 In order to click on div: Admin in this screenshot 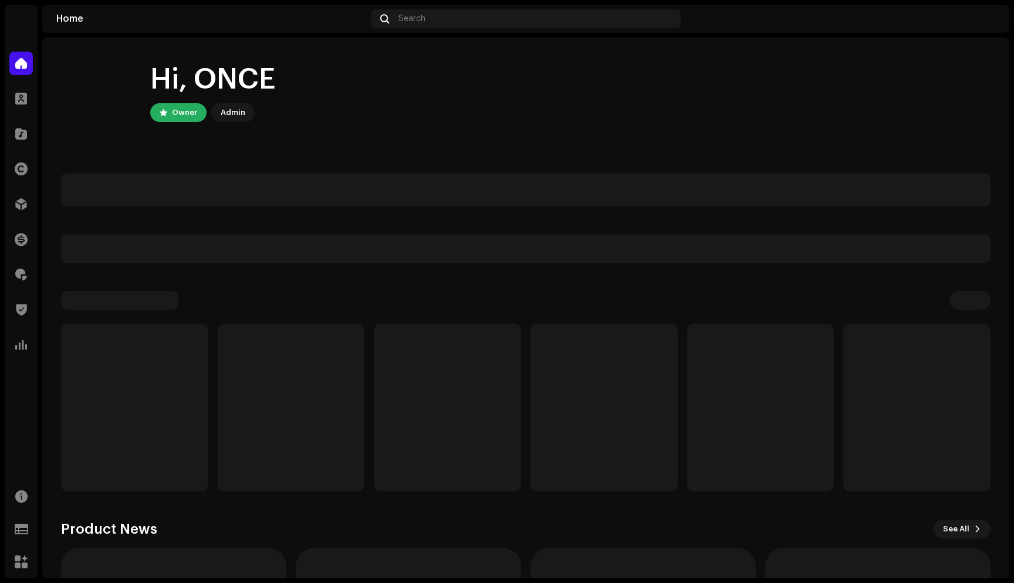, I will do `click(233, 113)`.